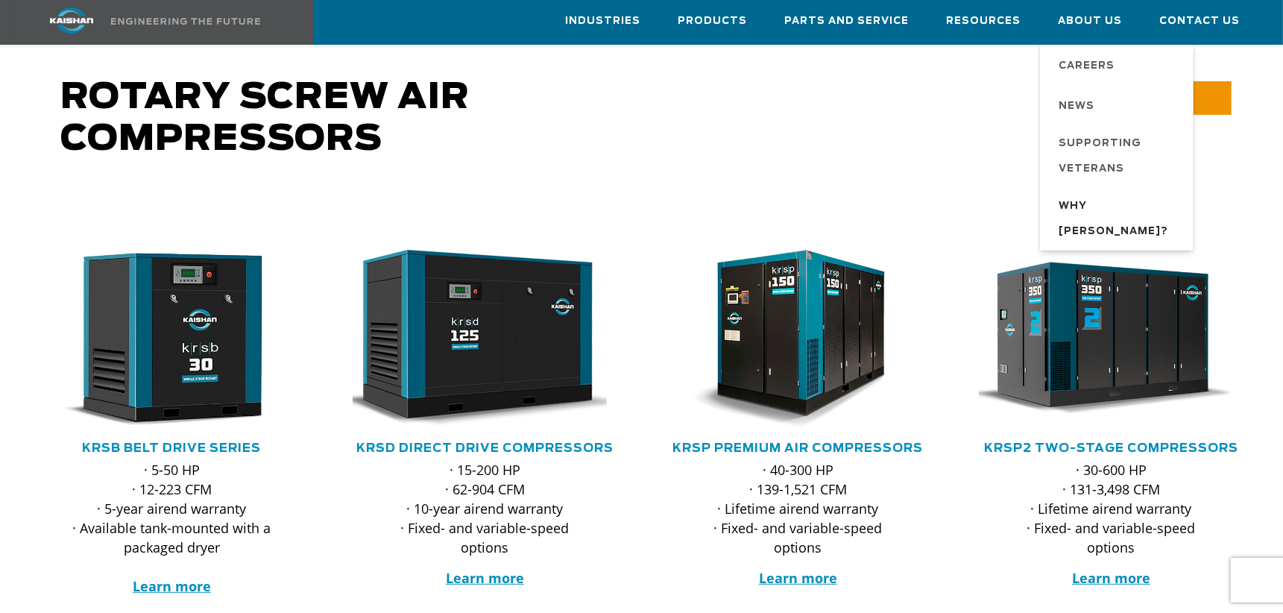  Describe the element at coordinates (787, 339) in the screenshot. I see `img: krsp150` at that location.